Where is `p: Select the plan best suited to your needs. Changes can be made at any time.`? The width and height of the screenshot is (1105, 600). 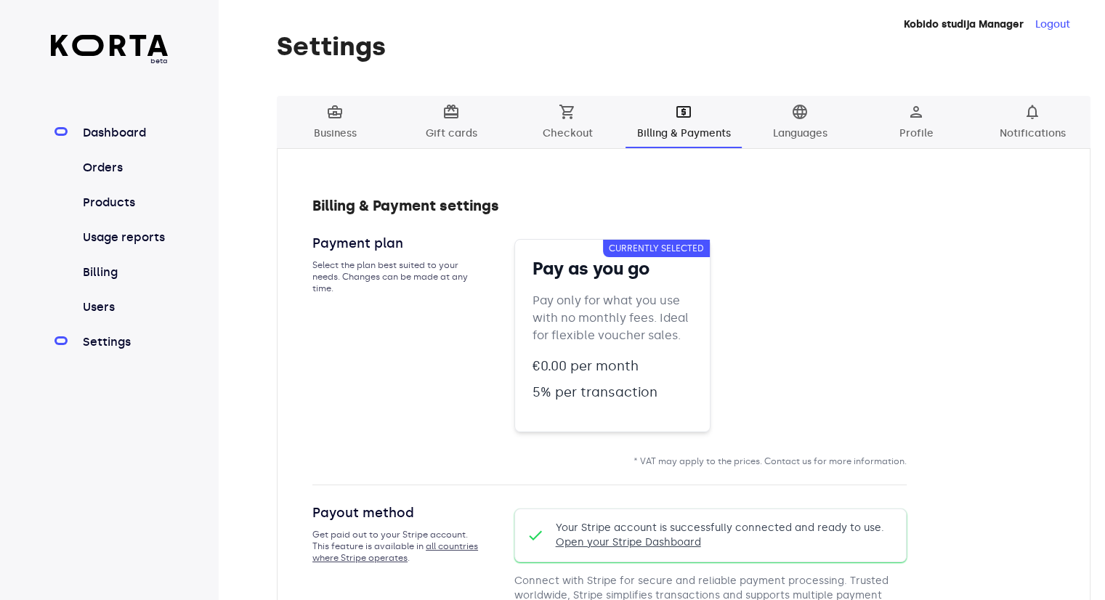
p: Select the plan best suited to your needs. Changes can be made at any time. is located at coordinates (396, 277).